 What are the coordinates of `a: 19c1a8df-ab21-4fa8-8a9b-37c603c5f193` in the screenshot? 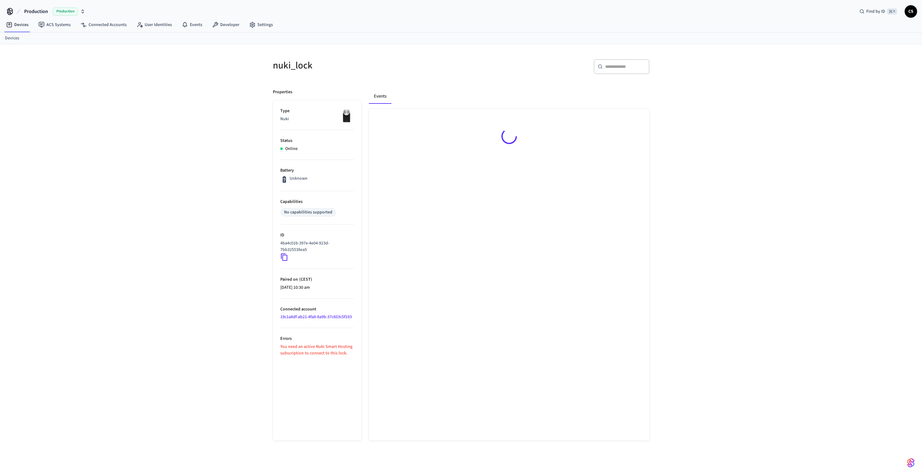 It's located at (316, 317).